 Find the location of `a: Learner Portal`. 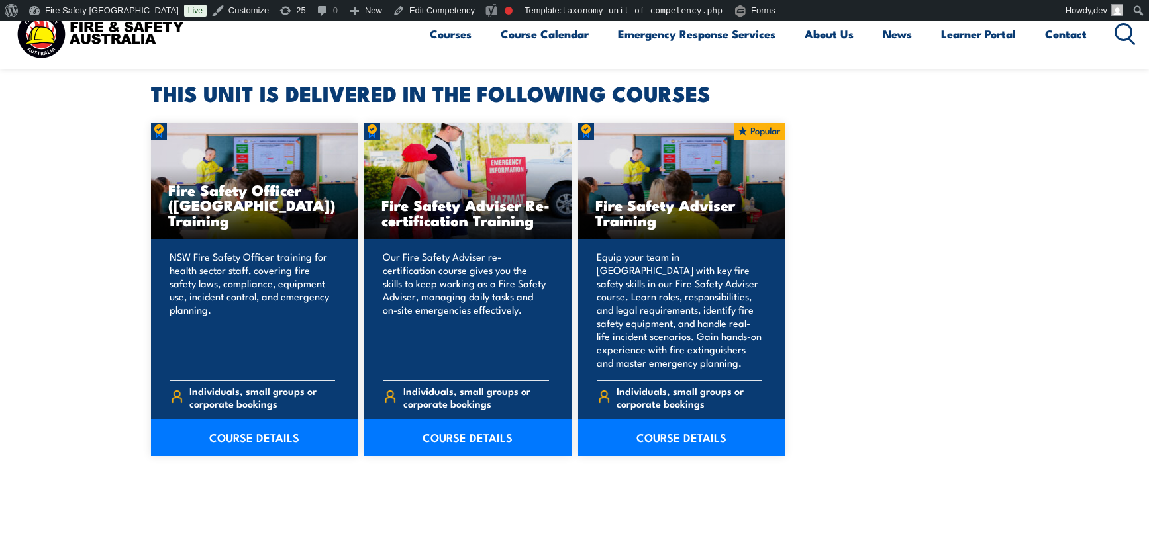

a: Learner Portal is located at coordinates (978, 34).